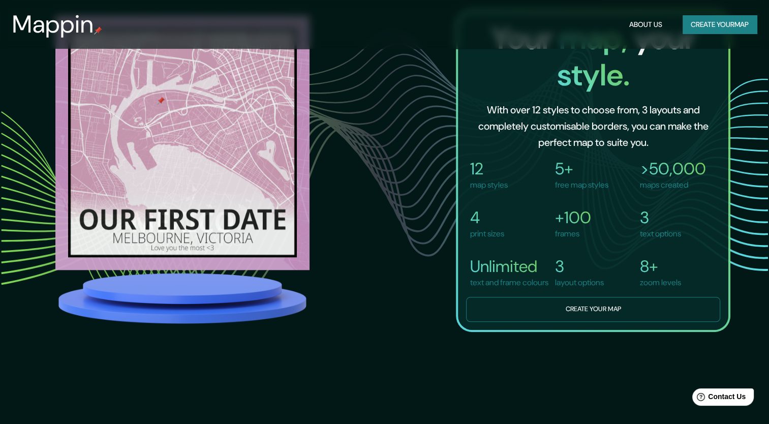 This screenshot has width=769, height=424. What do you see at coordinates (489, 169) in the screenshot?
I see `h4: 12` at bounding box center [489, 169].